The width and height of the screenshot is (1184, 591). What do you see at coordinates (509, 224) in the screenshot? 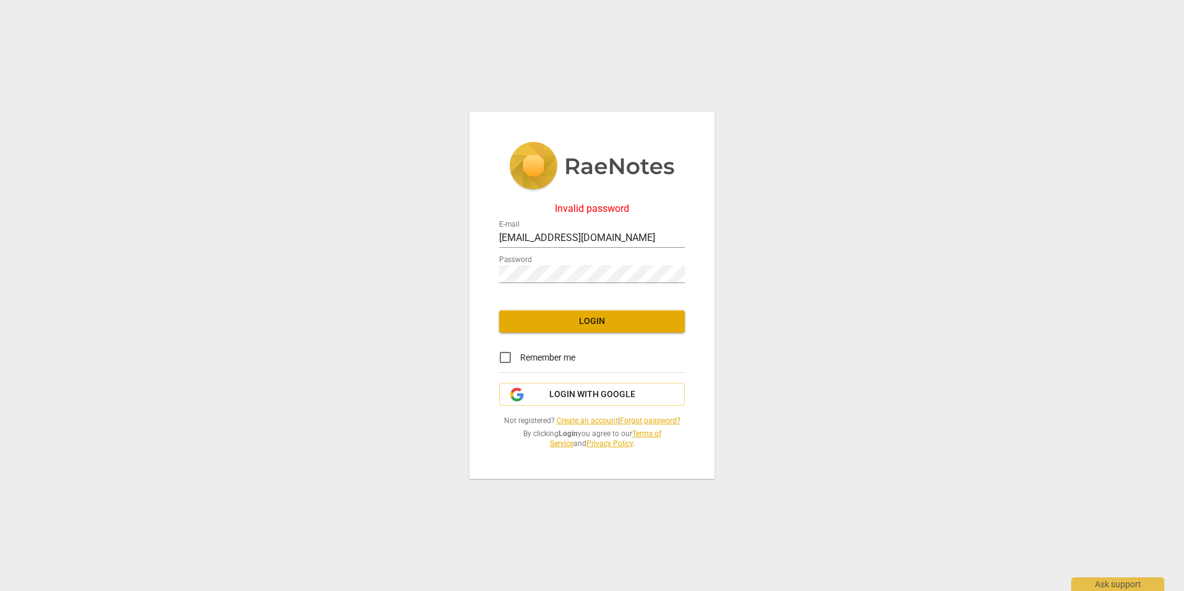
I see `label: E-mail` at bounding box center [509, 224].